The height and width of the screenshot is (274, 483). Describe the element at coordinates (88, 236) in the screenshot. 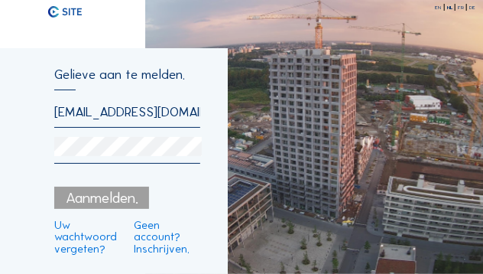

I see `a: Uw wachtwoord vergeten?` at that location.